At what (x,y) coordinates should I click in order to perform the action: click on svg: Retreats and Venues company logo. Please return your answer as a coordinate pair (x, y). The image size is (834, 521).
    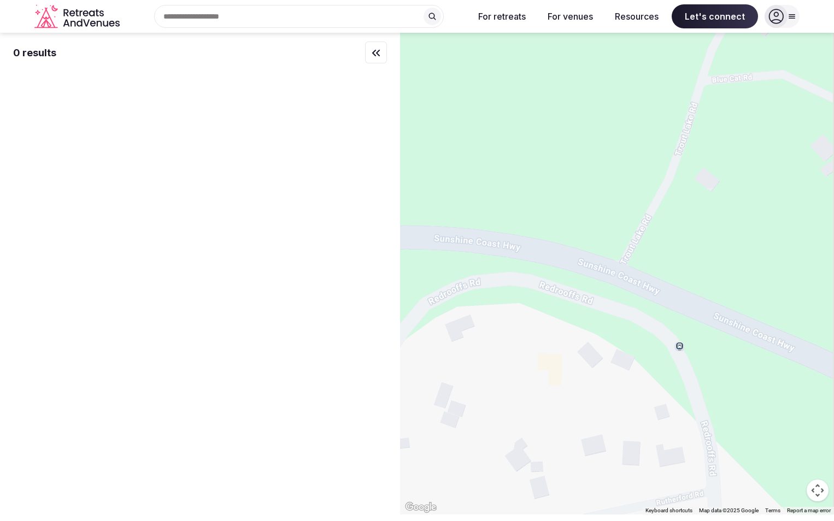
    Looking at the image, I should click on (78, 16).